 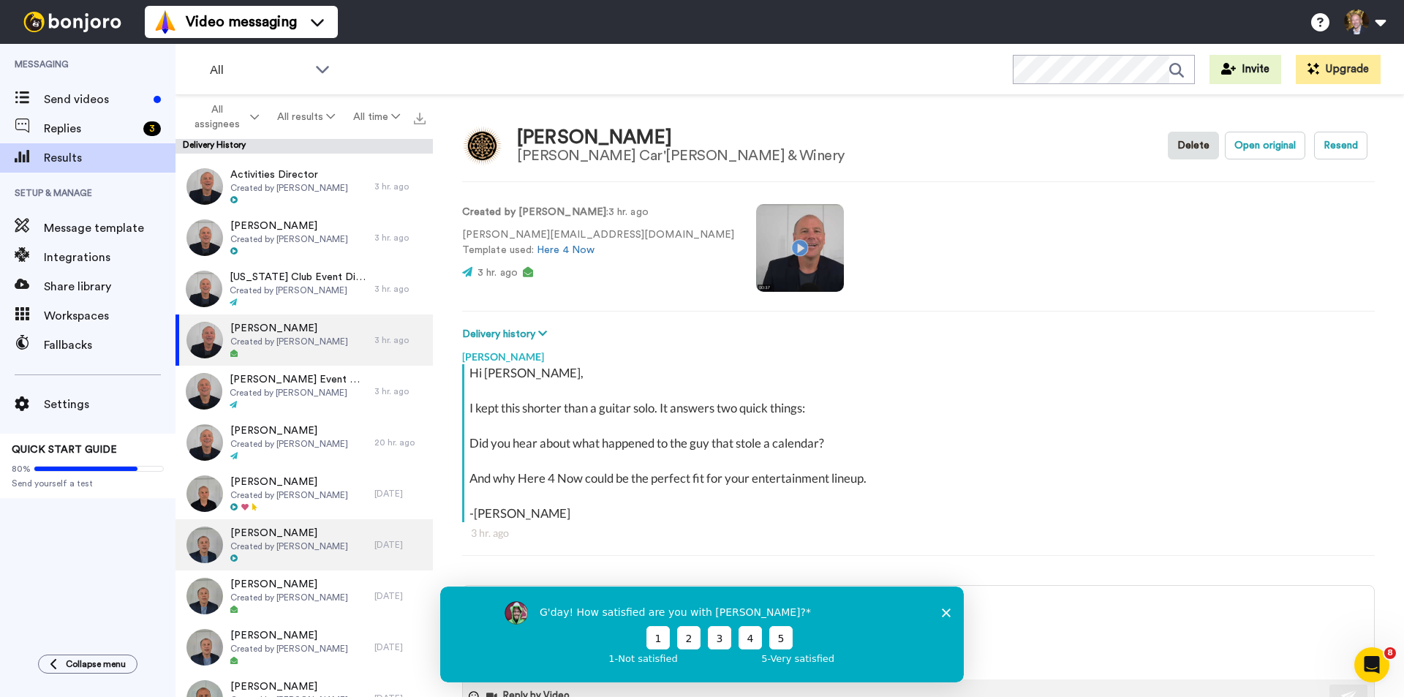 What do you see at coordinates (249, 51) in the screenshot?
I see `button: 2` at bounding box center [249, 51].